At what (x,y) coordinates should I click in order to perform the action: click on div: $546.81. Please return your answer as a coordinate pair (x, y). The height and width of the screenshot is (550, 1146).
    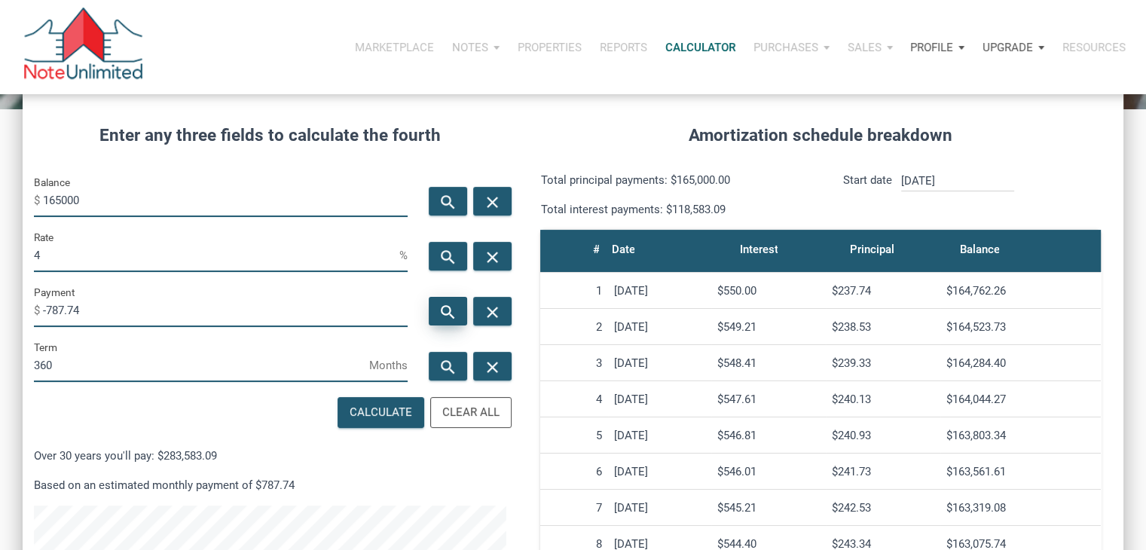
    Looking at the image, I should click on (769, 436).